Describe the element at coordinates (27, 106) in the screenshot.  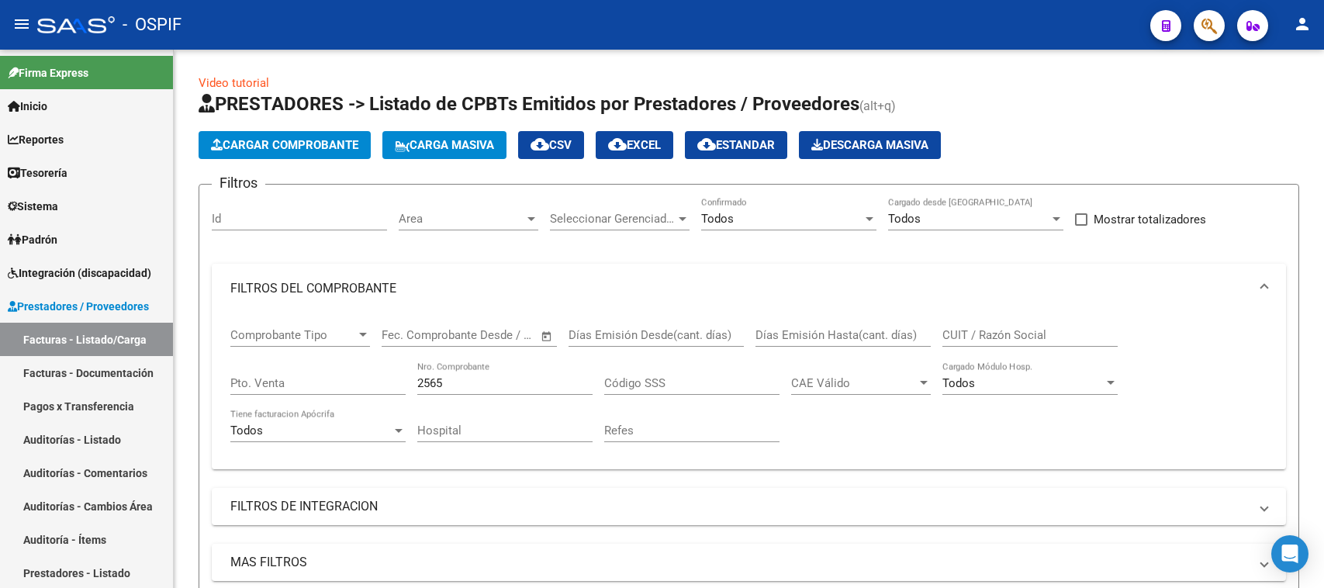
I see `span: Inicio` at that location.